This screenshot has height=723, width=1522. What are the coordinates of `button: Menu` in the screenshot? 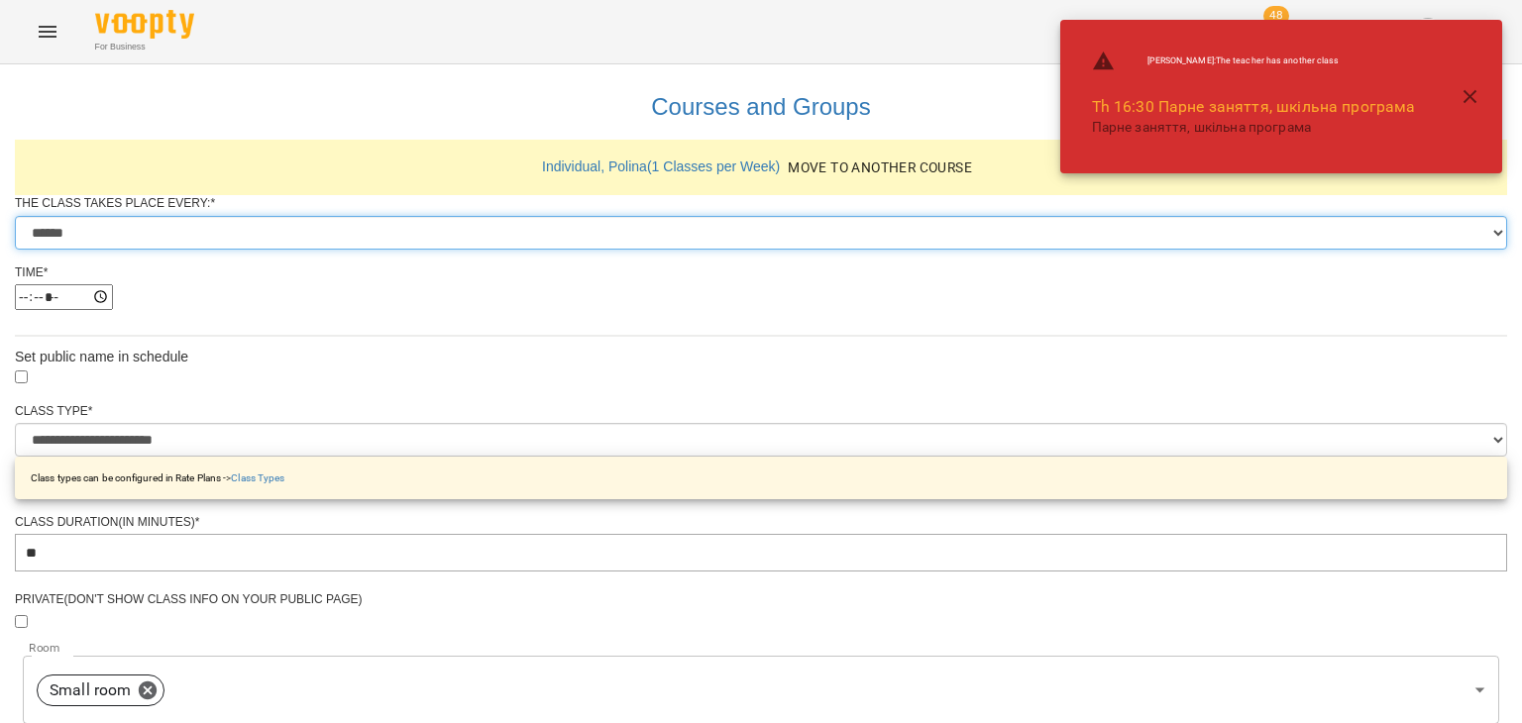 It's located at (48, 32).